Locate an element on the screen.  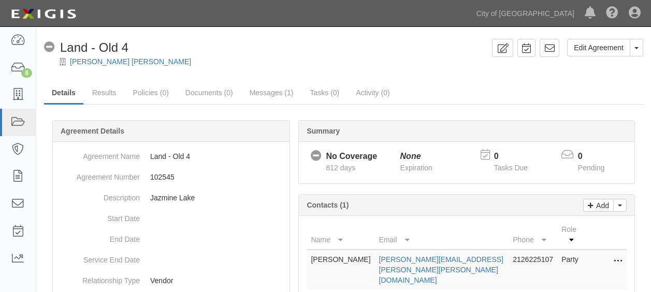
a: Tasks (0) is located at coordinates (324, 93).